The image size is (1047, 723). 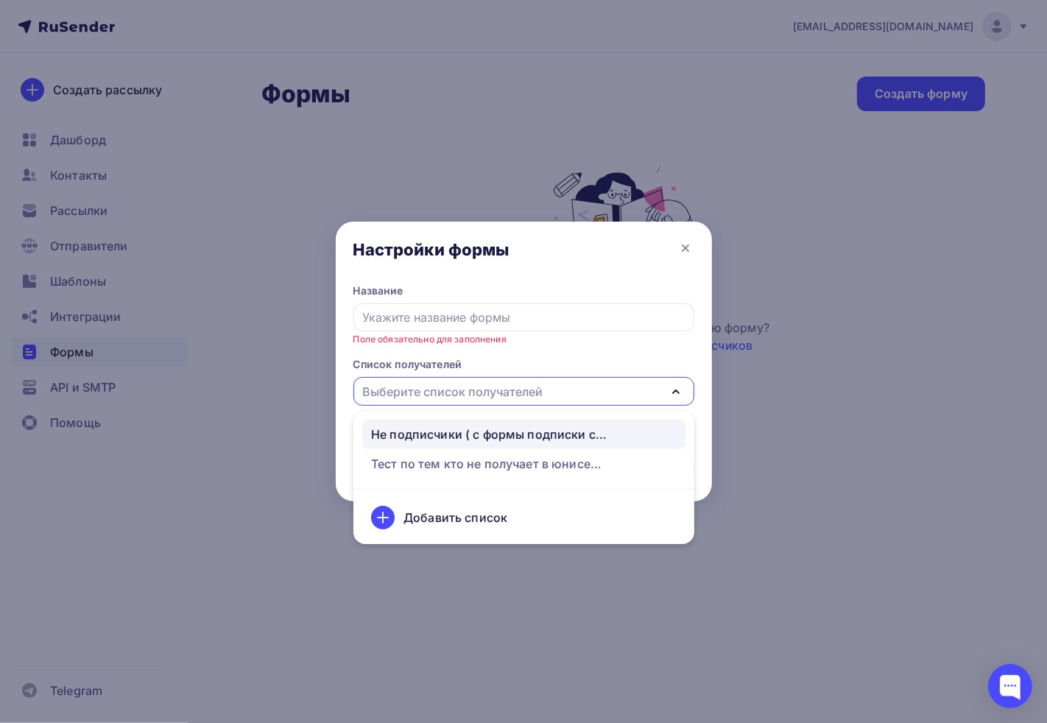 What do you see at coordinates (430, 339) in the screenshot?
I see `small: Поле обязательно для заполнения` at bounding box center [430, 339].